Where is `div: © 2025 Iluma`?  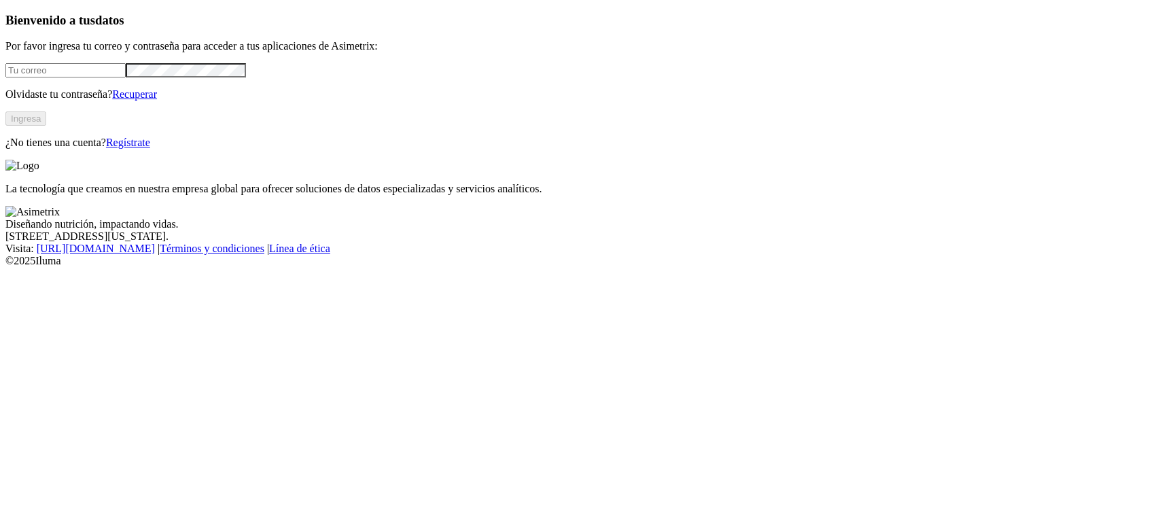 div: © 2025 Iluma is located at coordinates (580, 261).